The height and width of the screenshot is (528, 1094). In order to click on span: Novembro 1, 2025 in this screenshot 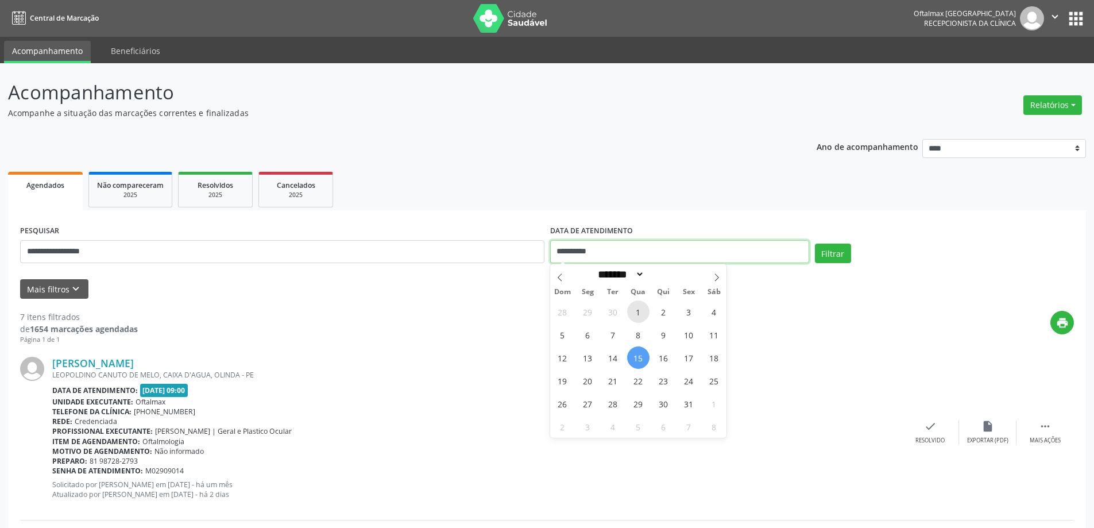, I will do `click(714, 403)`.